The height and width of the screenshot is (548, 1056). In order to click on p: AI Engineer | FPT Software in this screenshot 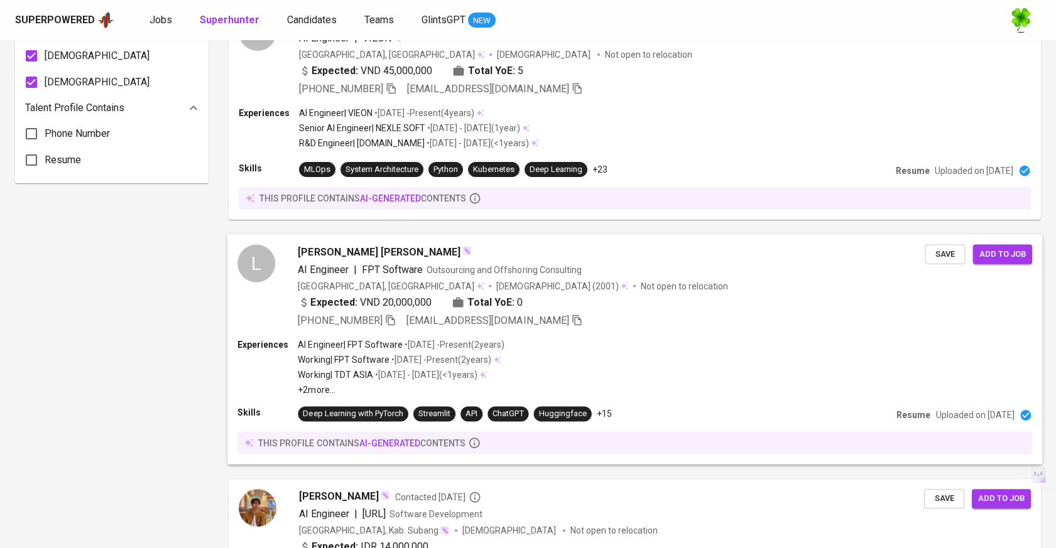, I will do `click(350, 345)`.